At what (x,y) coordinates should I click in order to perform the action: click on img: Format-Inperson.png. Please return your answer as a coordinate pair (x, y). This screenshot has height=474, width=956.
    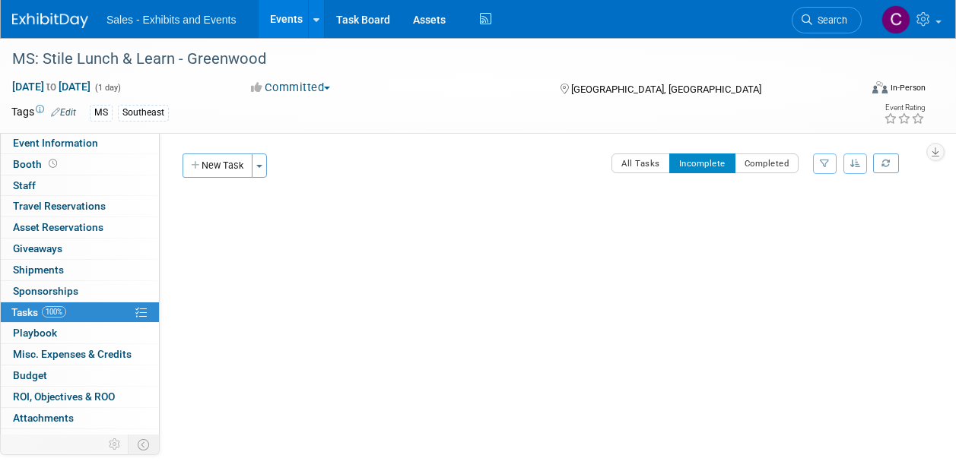
    Looking at the image, I should click on (880, 87).